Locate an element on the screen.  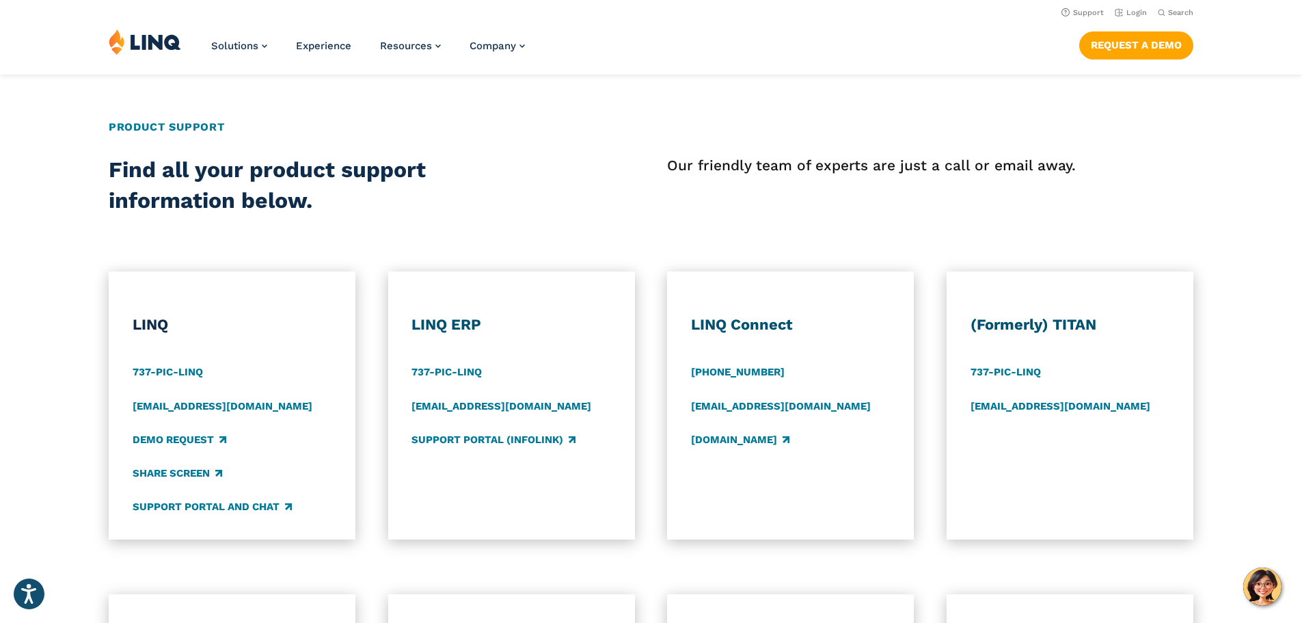
span: Company is located at coordinates (493, 46).